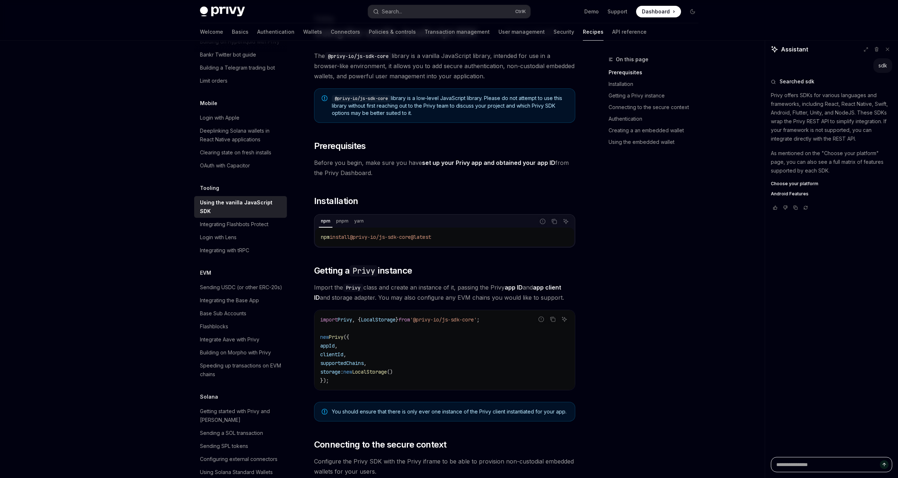 This screenshot has width=898, height=478. Describe the element at coordinates (566, 221) in the screenshot. I see `button: Ask AI` at that location.